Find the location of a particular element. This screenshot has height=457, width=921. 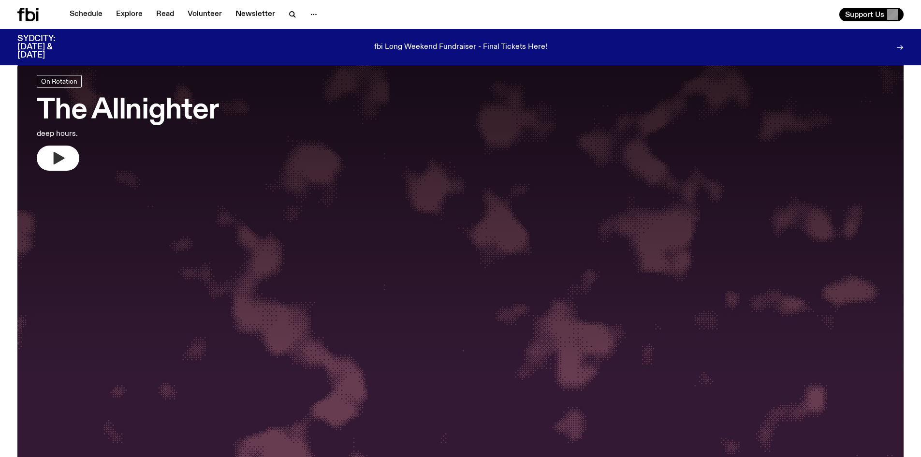

a: Read is located at coordinates (165, 15).